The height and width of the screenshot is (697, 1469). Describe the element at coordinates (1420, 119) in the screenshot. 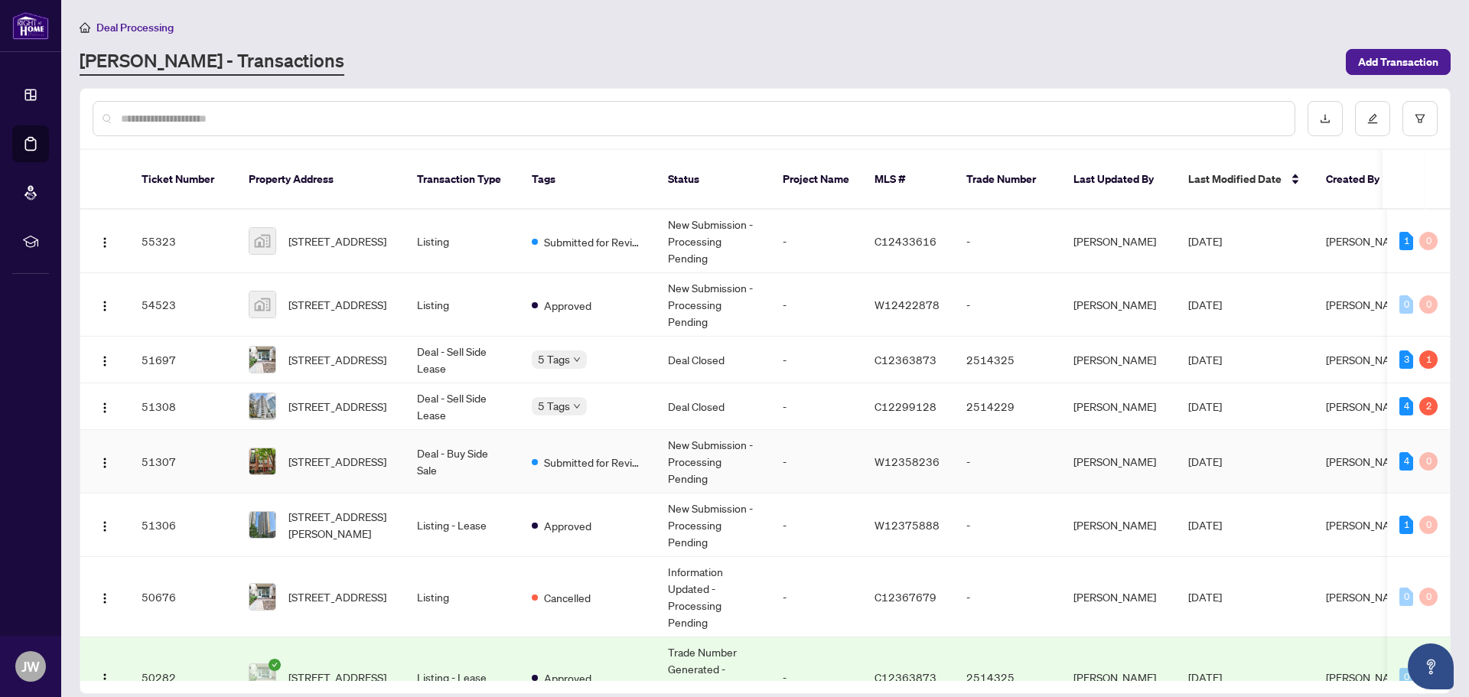

I see `span: filter` at that location.